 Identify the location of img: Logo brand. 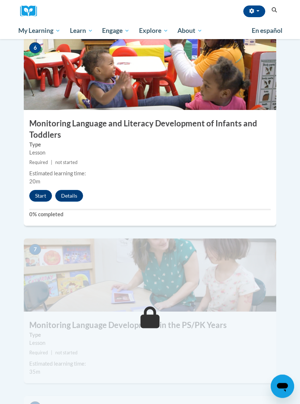
(31, 11).